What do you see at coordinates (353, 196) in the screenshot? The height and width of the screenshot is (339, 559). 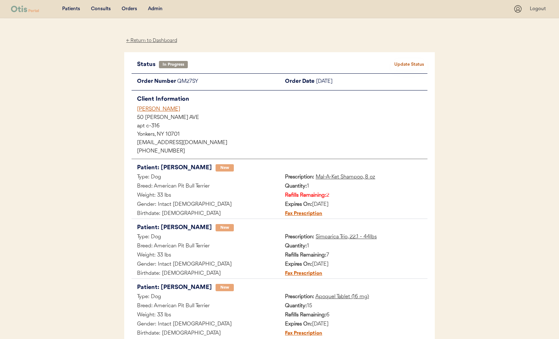 I see `div: 2` at bounding box center [353, 196].